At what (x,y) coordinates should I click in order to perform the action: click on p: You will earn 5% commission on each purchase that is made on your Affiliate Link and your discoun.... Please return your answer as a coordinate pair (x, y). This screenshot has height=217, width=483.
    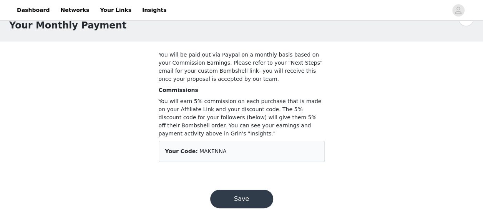
    Looking at the image, I should click on (242, 117).